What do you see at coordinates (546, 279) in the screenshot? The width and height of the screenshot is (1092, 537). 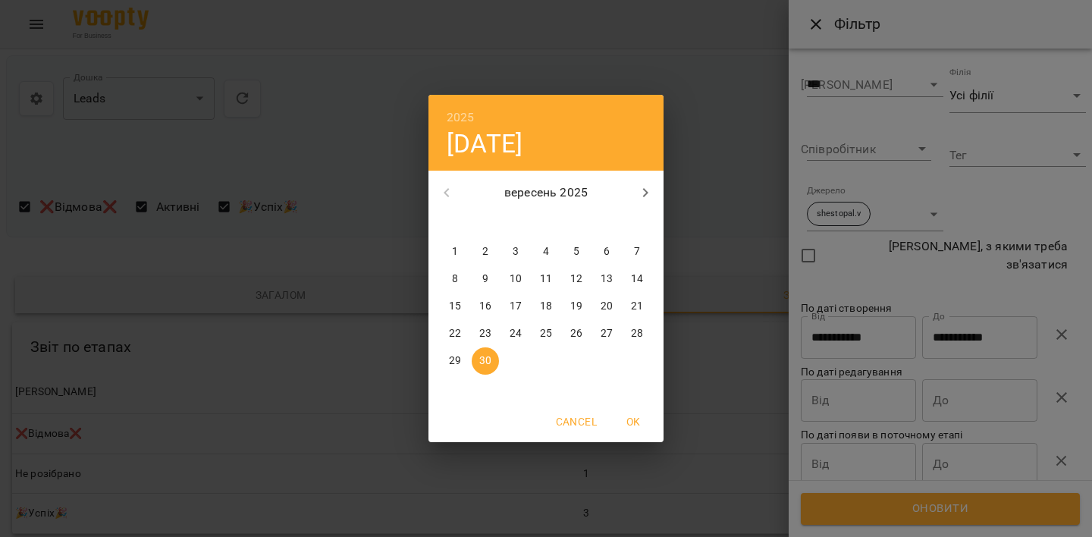 I see `button: 11` at bounding box center [546, 279].